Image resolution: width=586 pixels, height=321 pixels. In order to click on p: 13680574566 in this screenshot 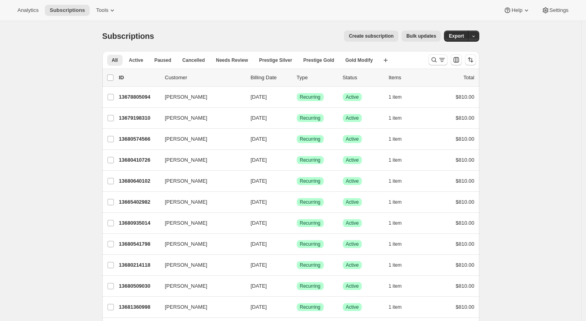, I will do `click(139, 139)`.